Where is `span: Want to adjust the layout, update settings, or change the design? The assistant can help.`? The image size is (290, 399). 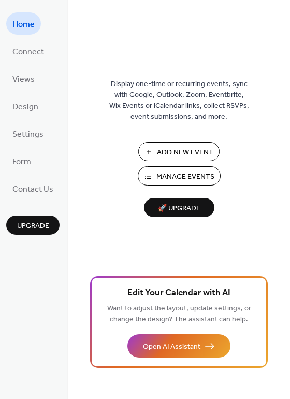
span: Want to adjust the layout, update settings, or change the design? The assistant can help. is located at coordinates (179, 314).